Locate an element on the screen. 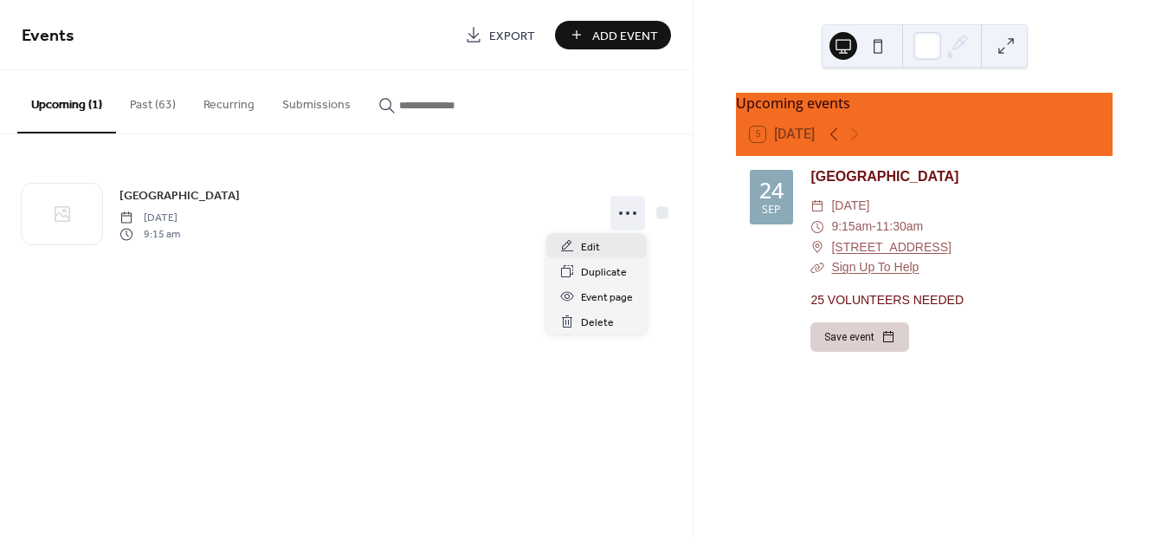 The width and height of the screenshot is (1155, 539). span: Delete is located at coordinates (598, 322).